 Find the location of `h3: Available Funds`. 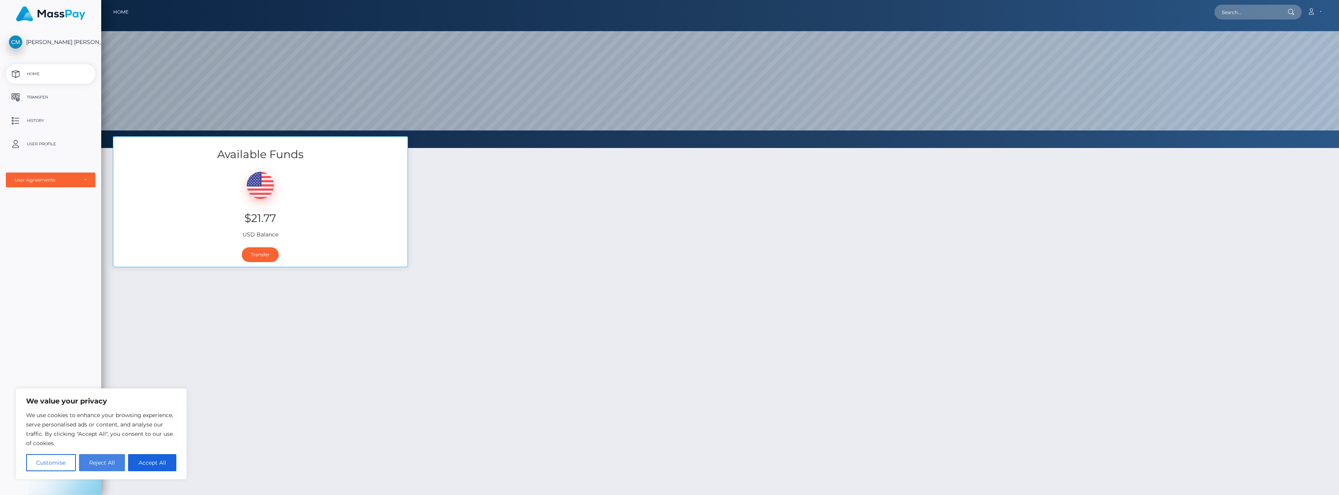

h3: Available Funds is located at coordinates (260, 154).